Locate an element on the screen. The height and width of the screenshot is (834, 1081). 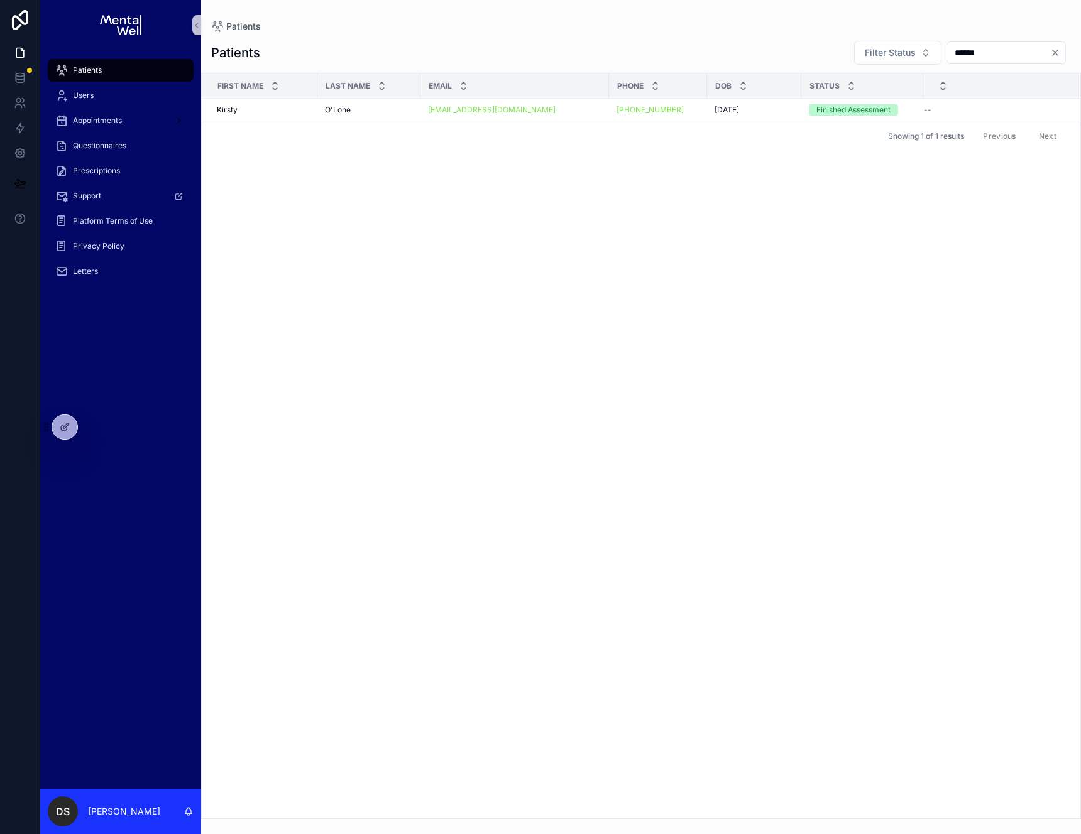
span: Showing 1 of 1 results is located at coordinates (926, 136).